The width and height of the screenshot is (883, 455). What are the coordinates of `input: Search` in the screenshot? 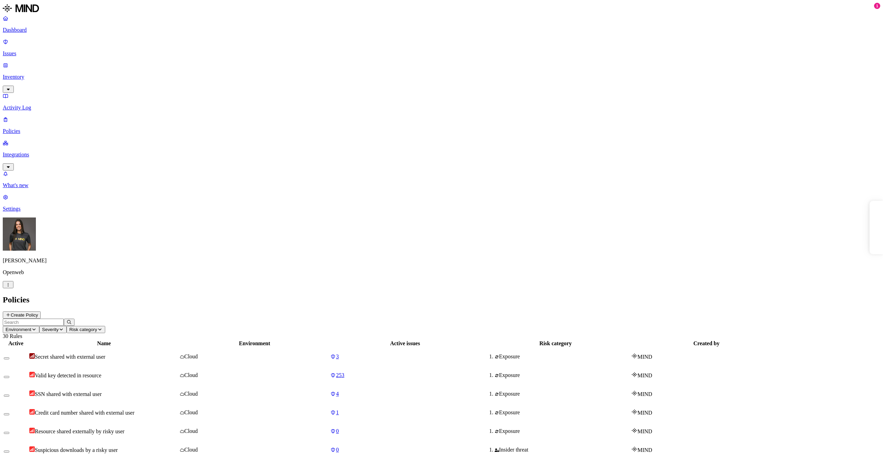 It's located at (33, 322).